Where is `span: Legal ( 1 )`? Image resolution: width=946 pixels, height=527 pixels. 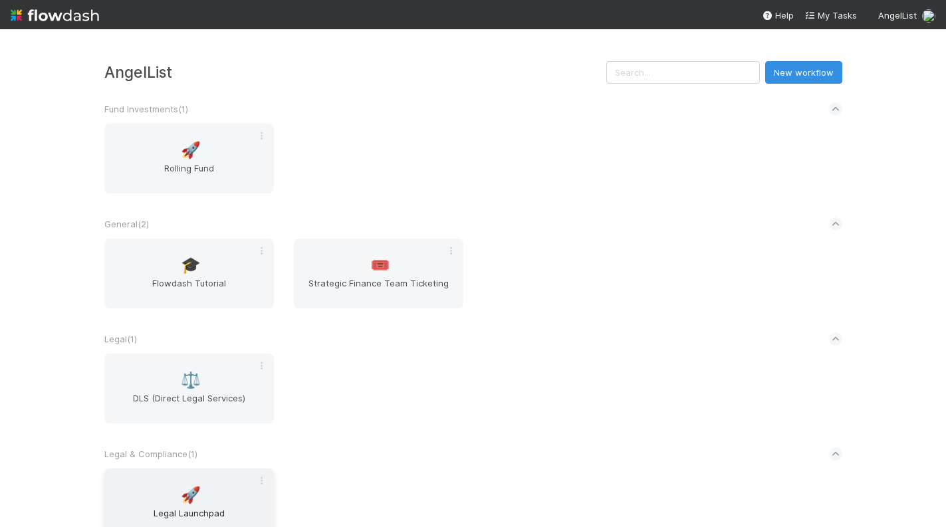
span: Legal ( 1 ) is located at coordinates (120, 339).